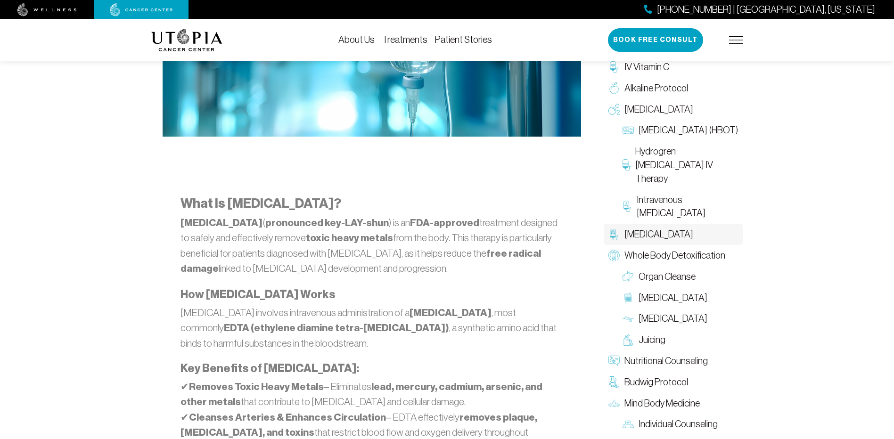 The width and height of the screenshot is (894, 439). I want to click on img: icon-hamburger, so click(736, 40).